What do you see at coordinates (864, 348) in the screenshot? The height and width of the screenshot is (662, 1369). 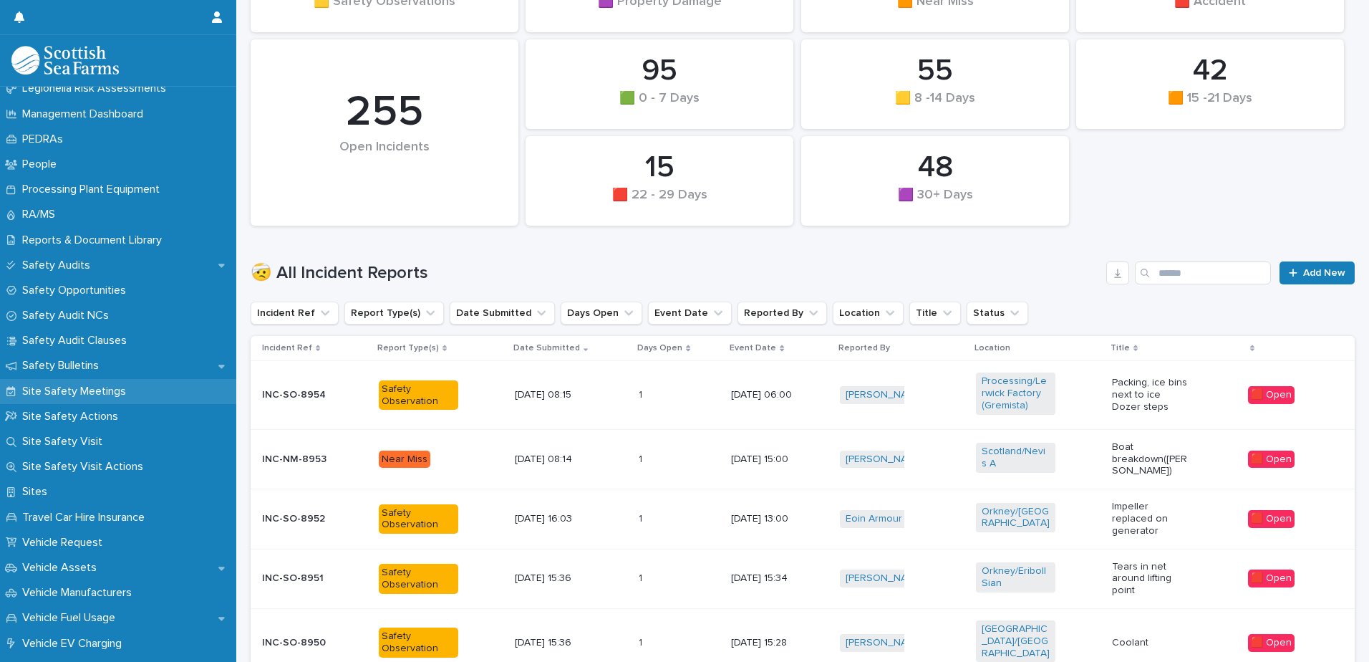 I see `p: Reported By` at bounding box center [864, 348].